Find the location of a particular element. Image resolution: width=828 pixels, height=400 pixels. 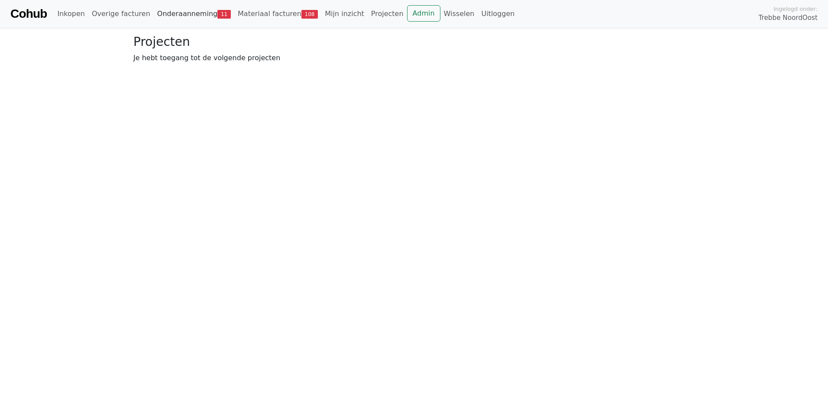

a: Overige facturen is located at coordinates (121, 14).